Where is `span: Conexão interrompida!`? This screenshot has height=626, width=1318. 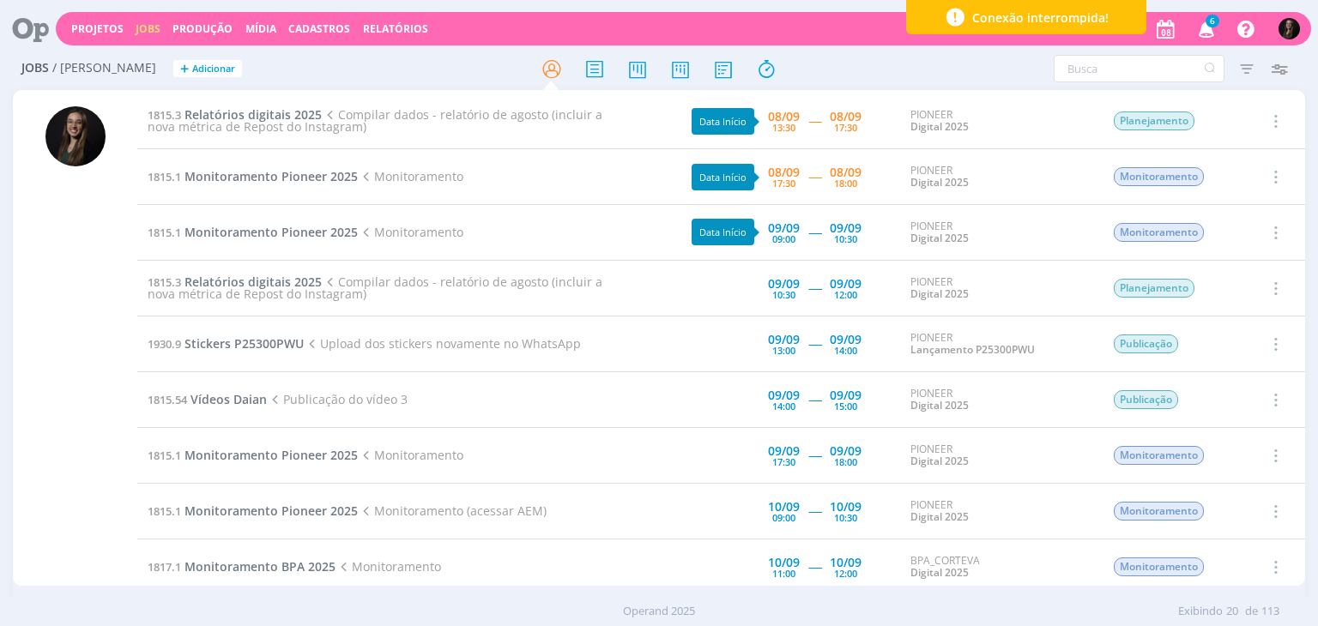
span: Conexão interrompida! is located at coordinates (1040, 17).